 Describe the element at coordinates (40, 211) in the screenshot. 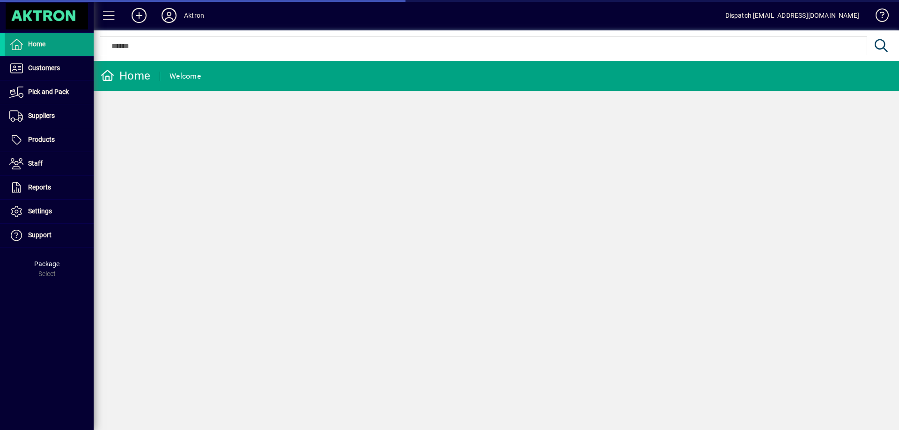

I see `span: Settings` at that location.